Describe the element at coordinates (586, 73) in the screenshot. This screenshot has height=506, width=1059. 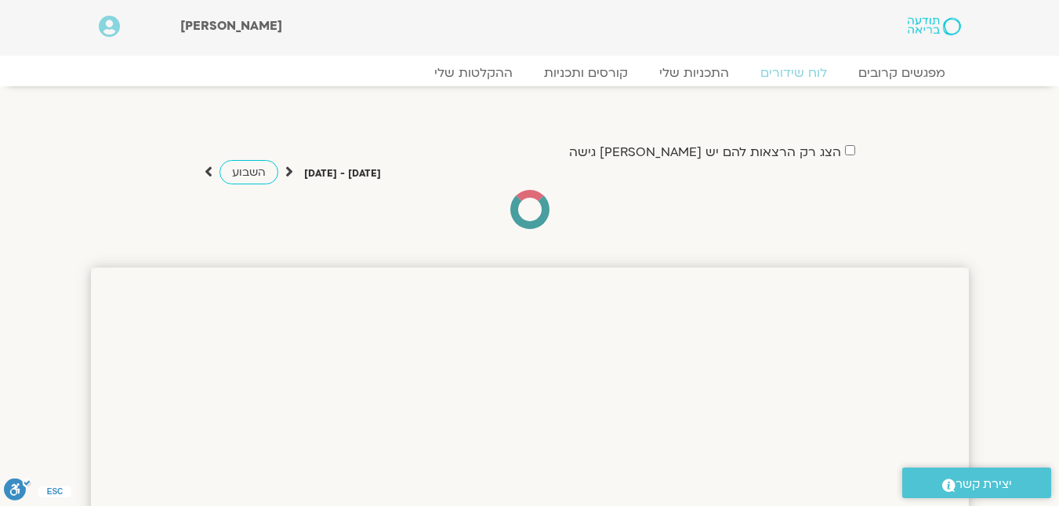
I see `a: קורסים ותכניות` at that location.